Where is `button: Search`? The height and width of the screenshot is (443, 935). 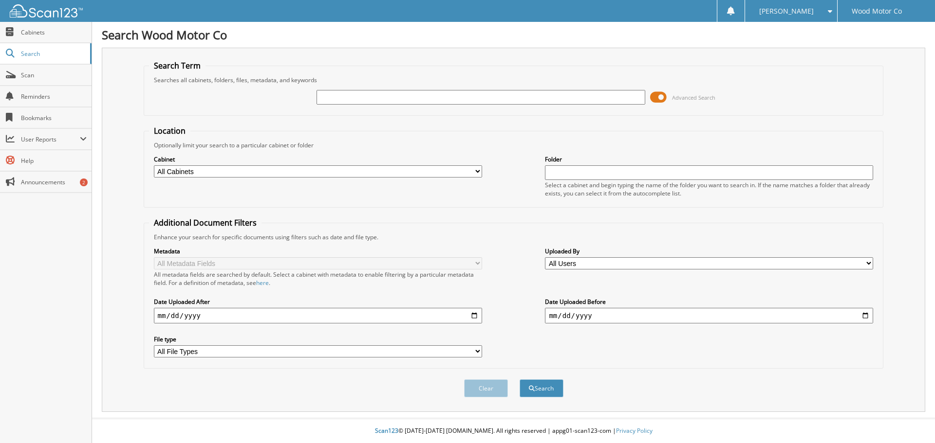
button: Search is located at coordinates (541, 388).